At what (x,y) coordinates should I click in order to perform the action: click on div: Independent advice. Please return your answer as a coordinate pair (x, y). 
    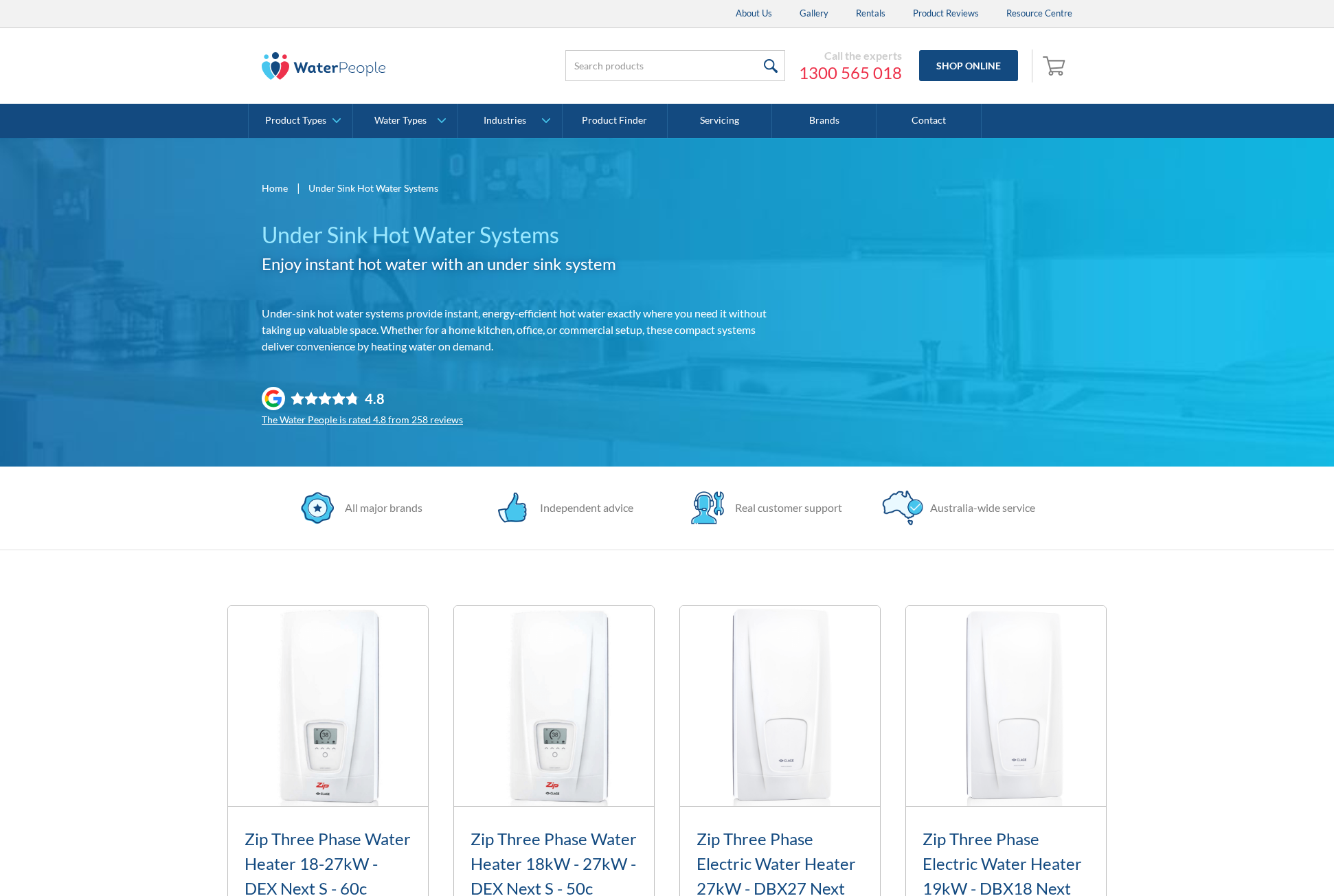
    Looking at the image, I should click on (584, 508).